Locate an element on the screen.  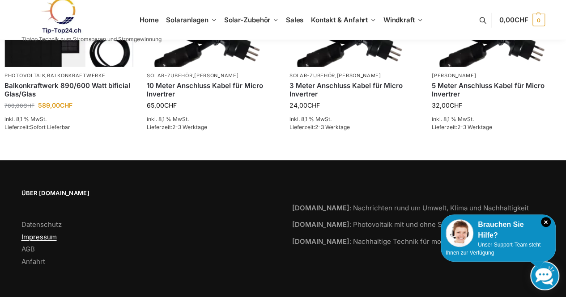
bdi: 589,00 is located at coordinates (55, 105).